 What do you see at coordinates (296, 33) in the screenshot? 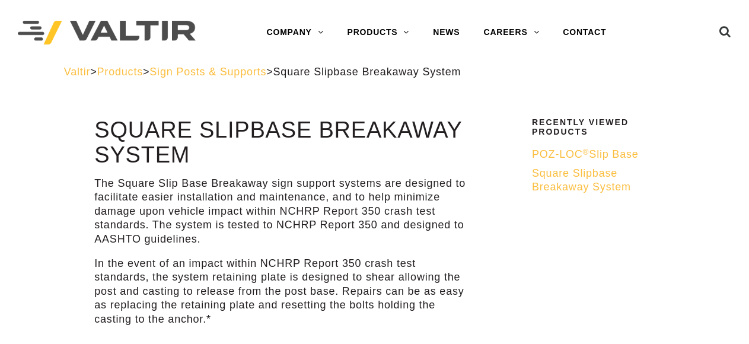
I see `a: COMPANY` at bounding box center [296, 33].